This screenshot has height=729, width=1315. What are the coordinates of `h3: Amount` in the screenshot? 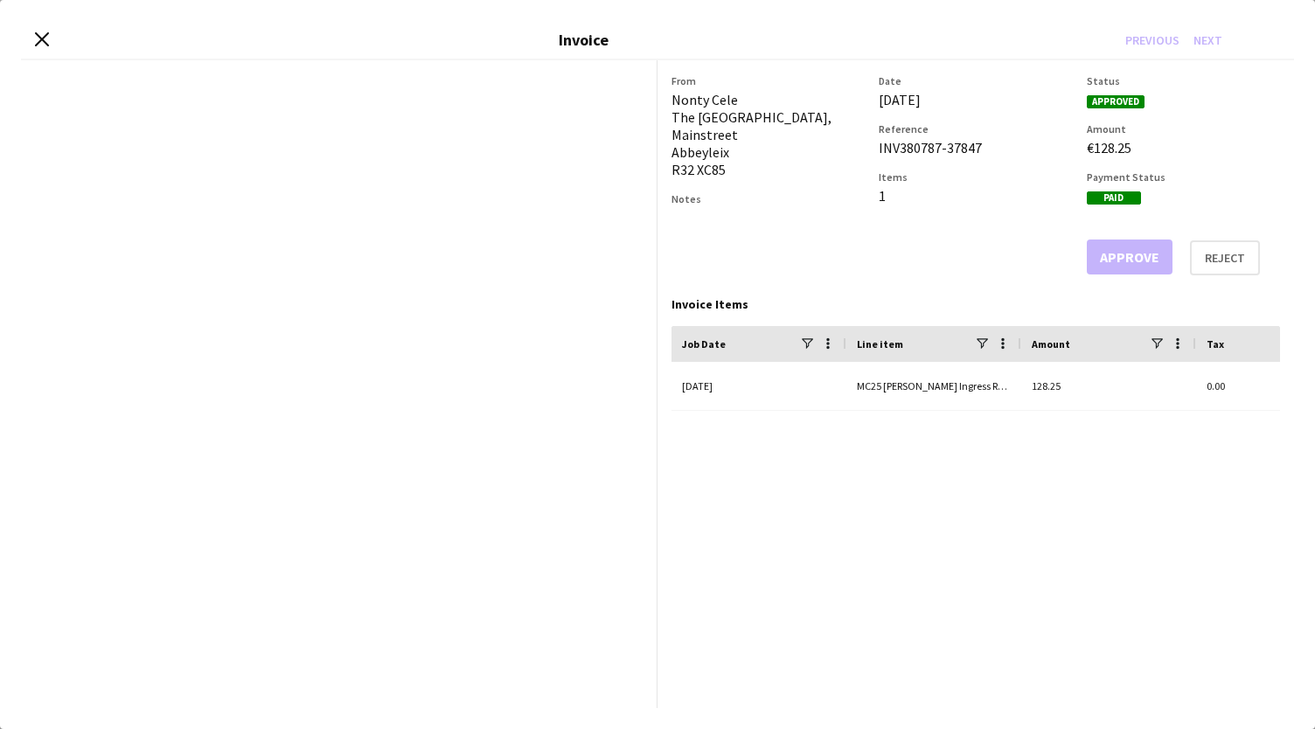 It's located at (1183, 129).